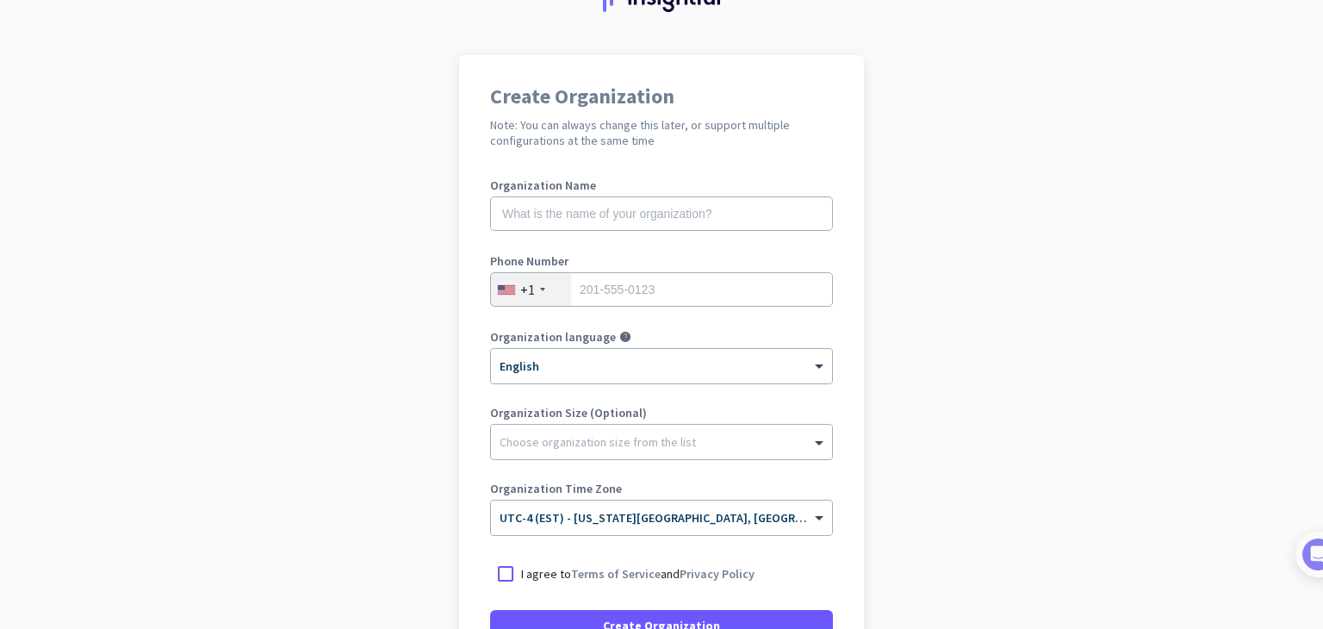 This screenshot has width=1323, height=629. Describe the element at coordinates (661, 96) in the screenshot. I see `h1: Create Organization` at that location.